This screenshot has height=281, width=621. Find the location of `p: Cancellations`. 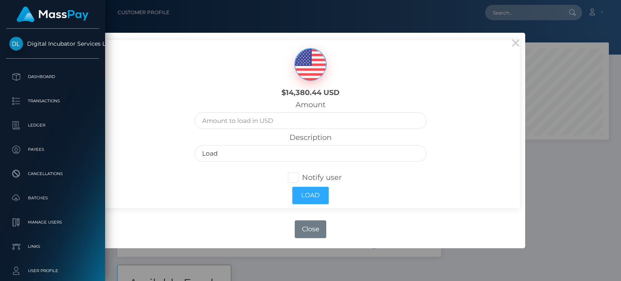

p: Cancellations is located at coordinates (53, 174).